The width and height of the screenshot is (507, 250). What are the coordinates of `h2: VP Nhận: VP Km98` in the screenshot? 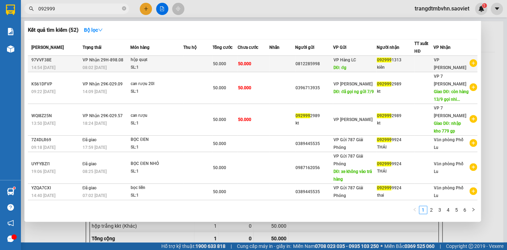 It's located at (102, 62).